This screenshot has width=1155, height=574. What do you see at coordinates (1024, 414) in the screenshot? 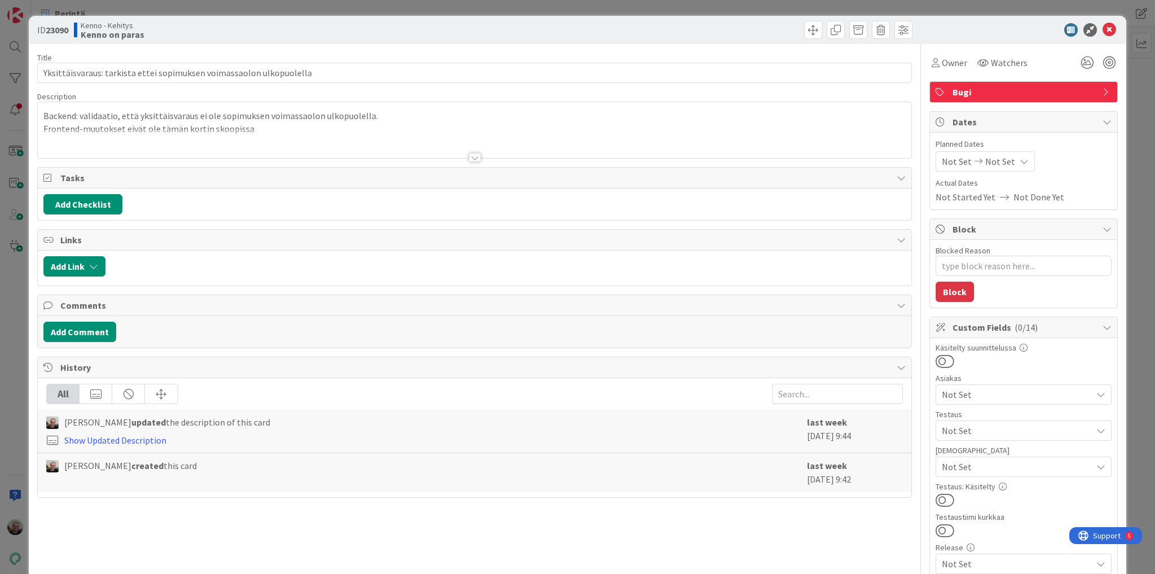
I see `div: Testaus` at bounding box center [1024, 414].